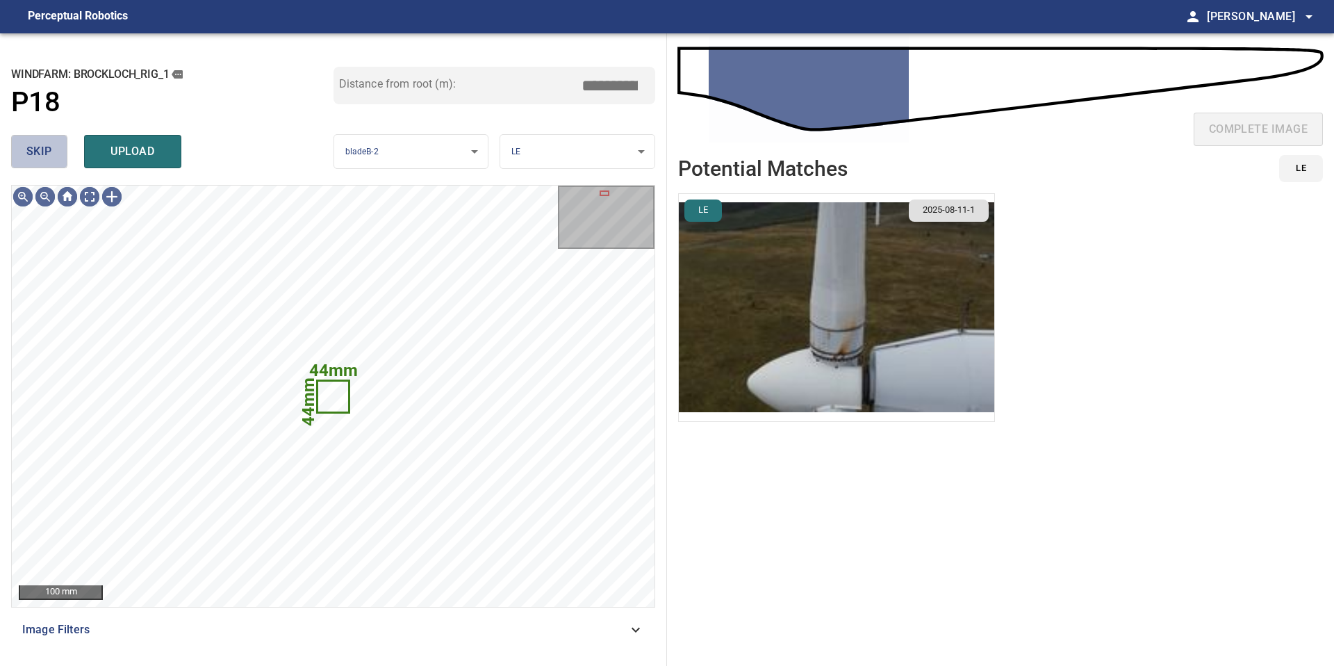 The height and width of the screenshot is (666, 1334). Describe the element at coordinates (23, 197) in the screenshot. I see `img: Zoom in` at that location.